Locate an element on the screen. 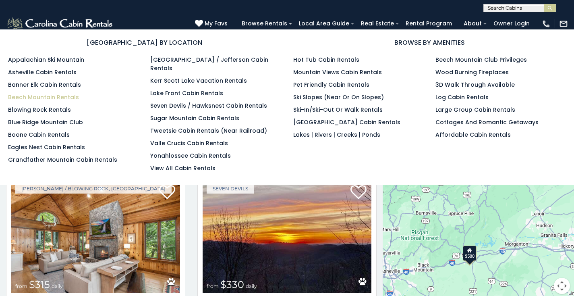 The height and width of the screenshot is (296, 574). a: Blowing Rock Rentals is located at coordinates (39, 110).